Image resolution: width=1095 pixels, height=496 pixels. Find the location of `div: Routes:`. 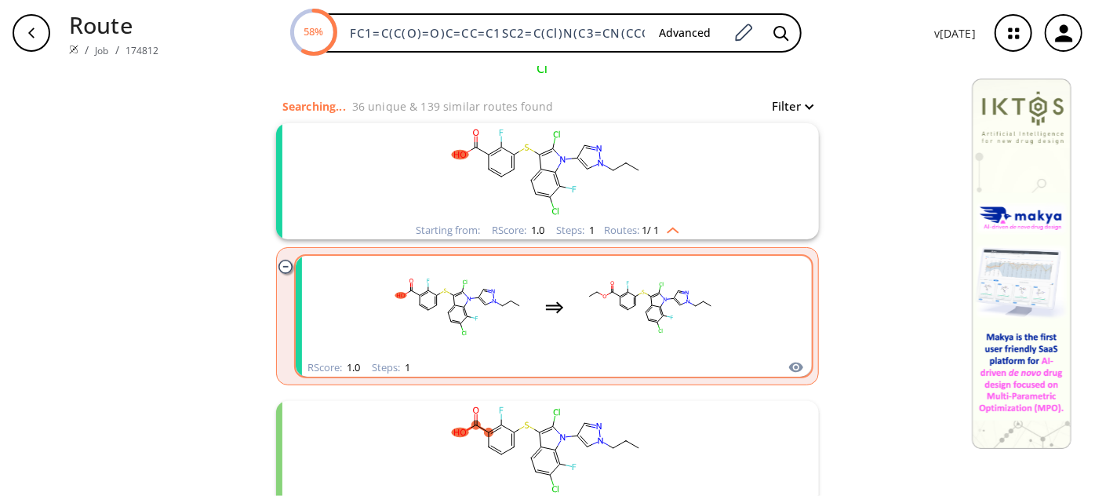

div: Routes: is located at coordinates (642, 230).